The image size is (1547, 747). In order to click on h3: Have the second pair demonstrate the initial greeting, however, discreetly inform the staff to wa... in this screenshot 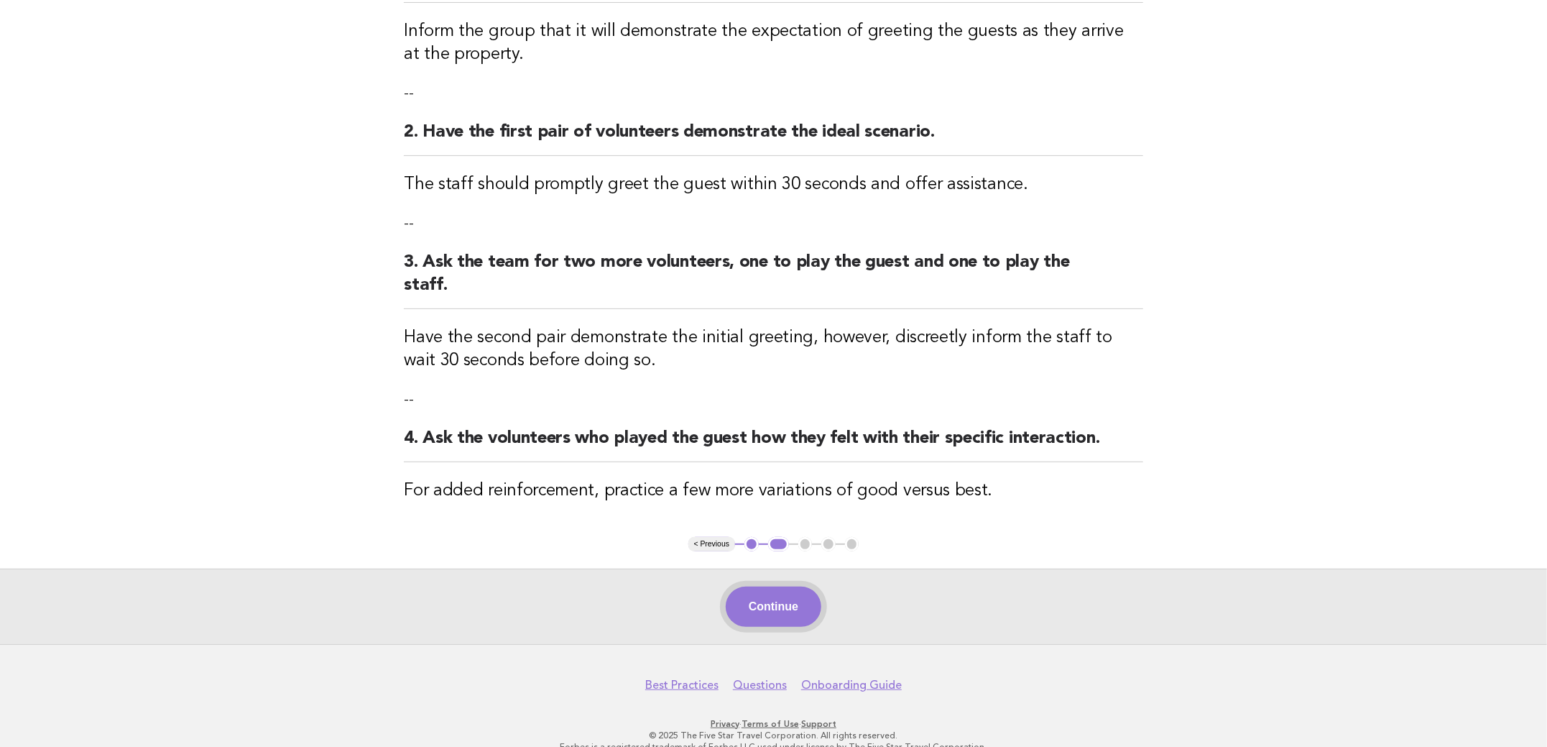, I will do `click(773, 349)`.